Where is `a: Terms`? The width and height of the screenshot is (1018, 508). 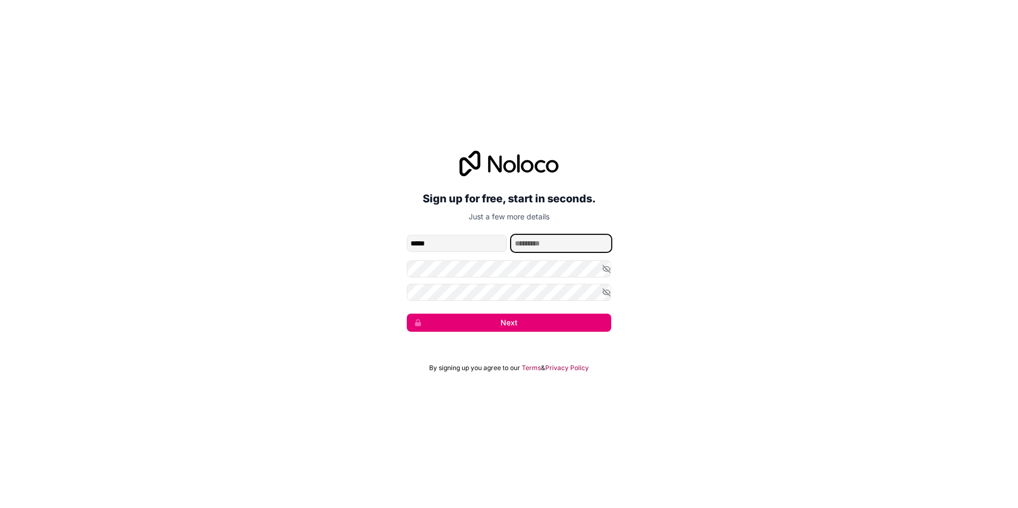 a: Terms is located at coordinates (532, 368).